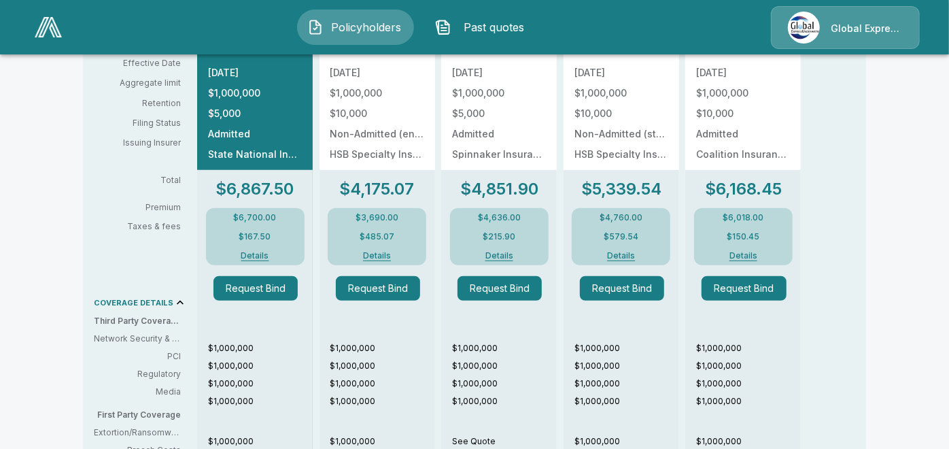 This screenshot has height=449, width=949. What do you see at coordinates (621, 189) in the screenshot?
I see `p: $5,339.54` at bounding box center [621, 189].